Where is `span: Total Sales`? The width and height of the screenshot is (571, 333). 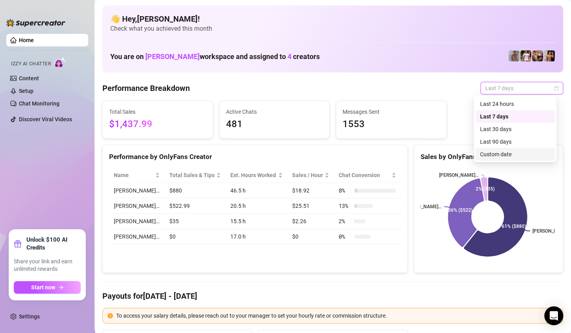 span: Total Sales is located at coordinates (158, 112).